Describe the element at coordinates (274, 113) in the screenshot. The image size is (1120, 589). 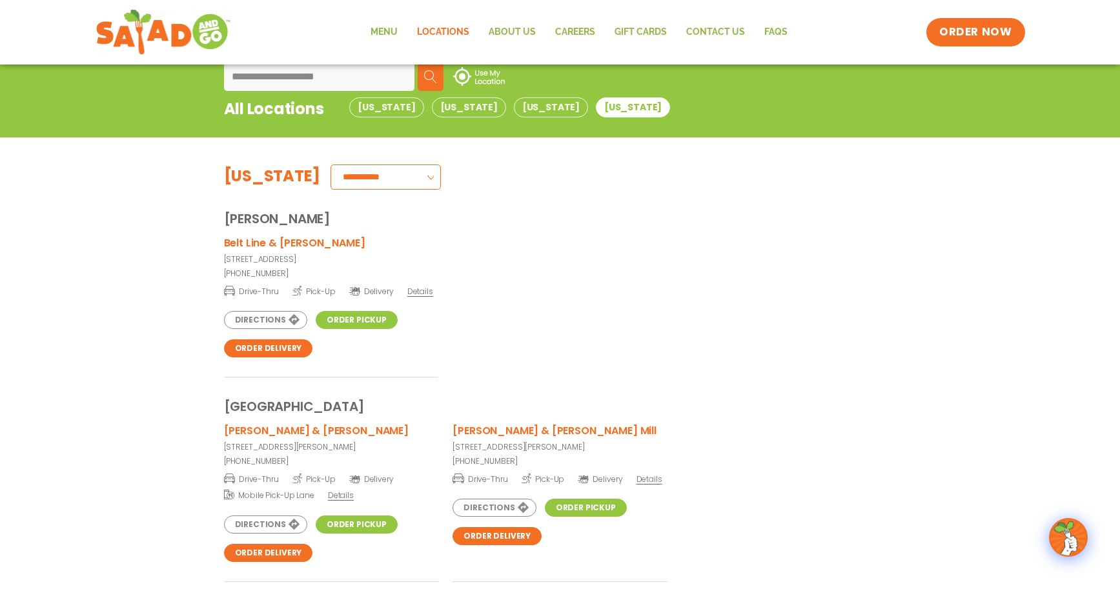
I see `div: All Locations` at that location.